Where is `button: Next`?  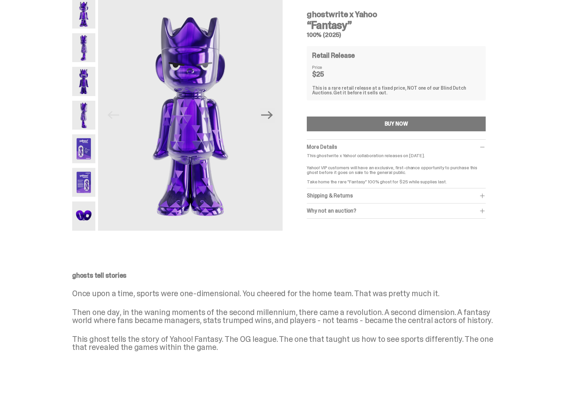 button: Next is located at coordinates (267, 115).